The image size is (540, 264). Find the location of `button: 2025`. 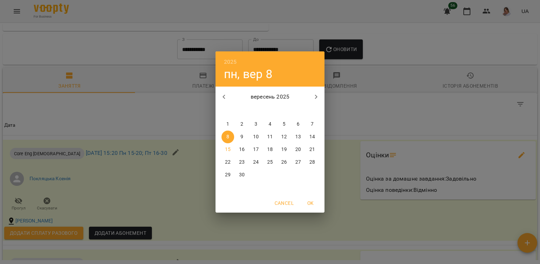

button: 2025 is located at coordinates (230, 62).